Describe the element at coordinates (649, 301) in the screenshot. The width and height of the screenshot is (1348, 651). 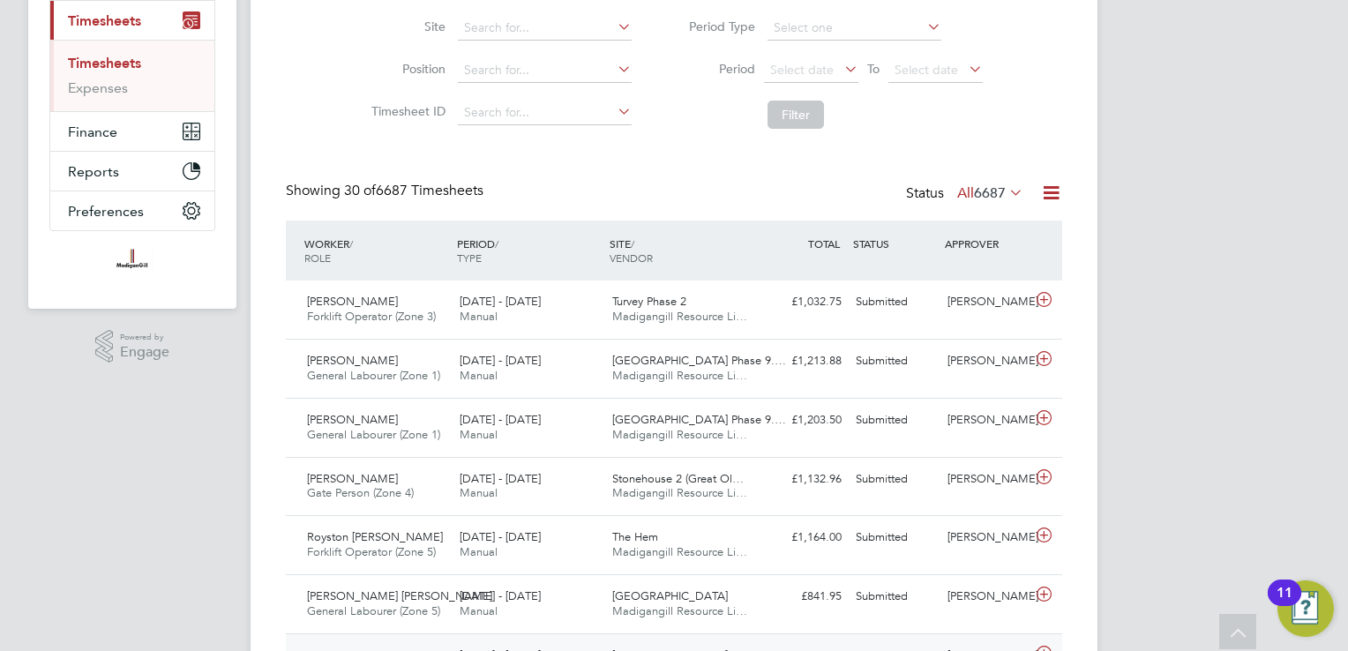
I see `span: Turvey Phase 2` at that location.